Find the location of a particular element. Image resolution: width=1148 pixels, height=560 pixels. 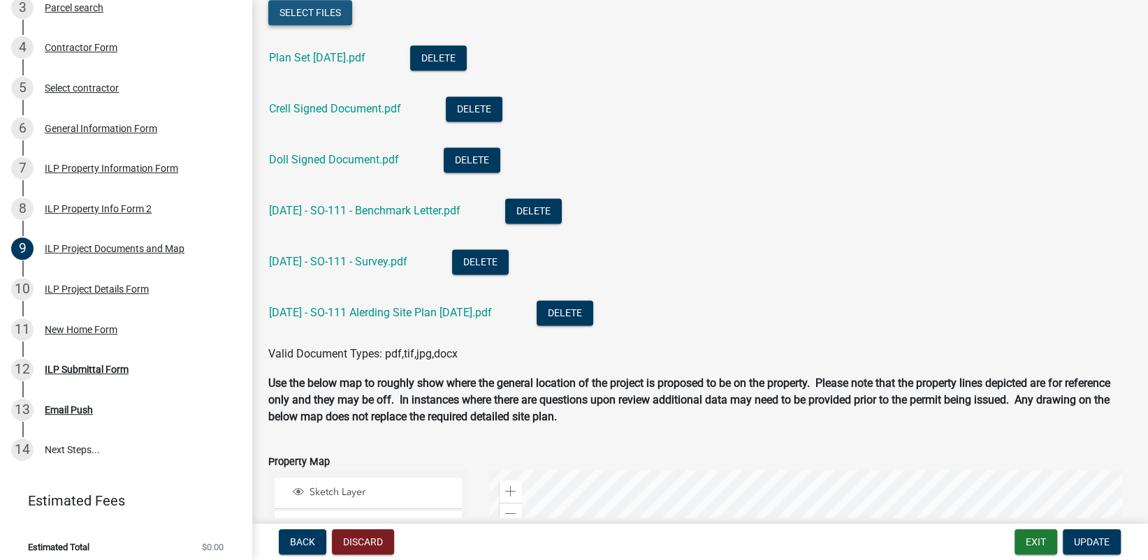

div: Parcel search is located at coordinates (74, 8).